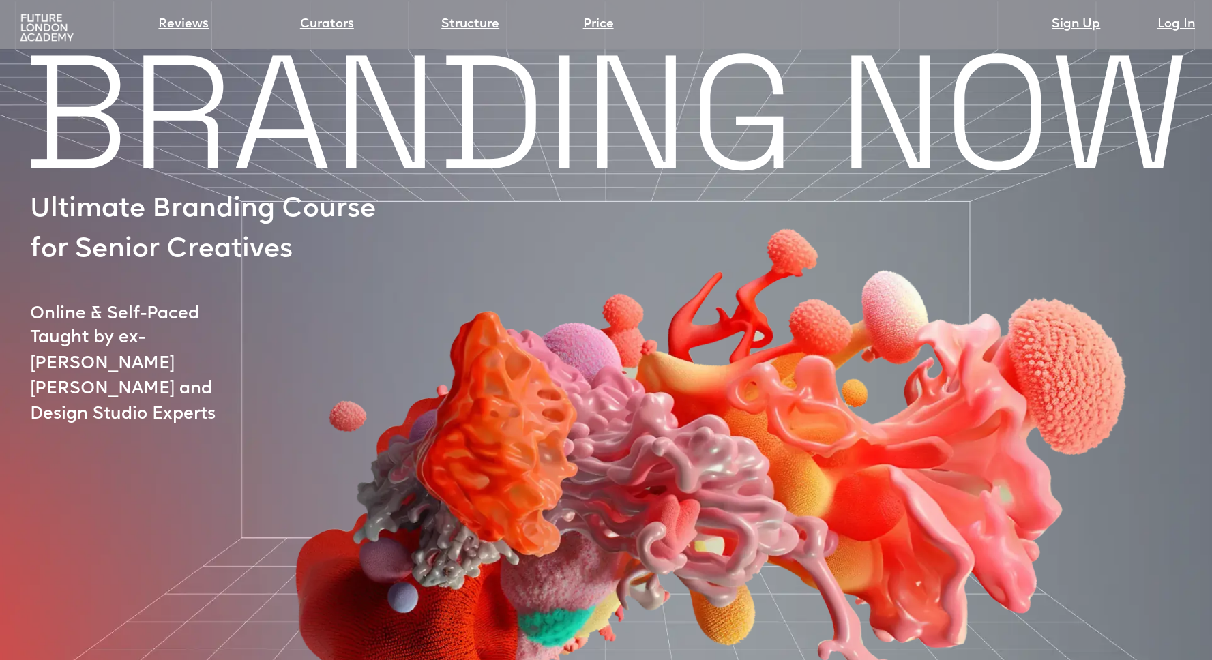 Image resolution: width=1212 pixels, height=660 pixels. Describe the element at coordinates (1176, 25) in the screenshot. I see `a: Log In` at that location.